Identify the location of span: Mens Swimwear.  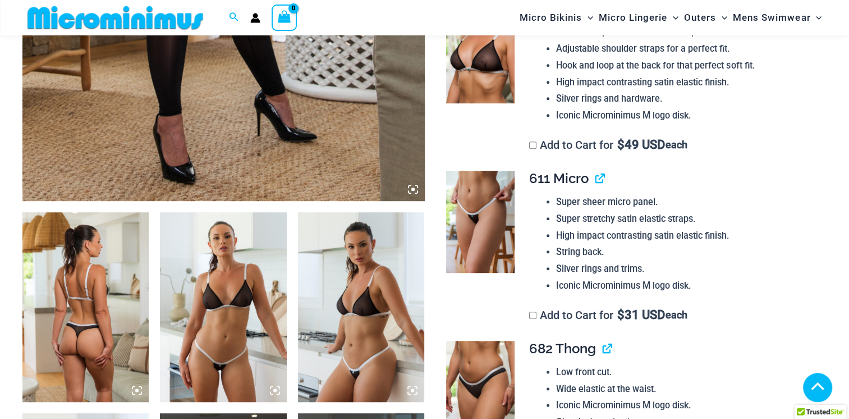
(772, 17).